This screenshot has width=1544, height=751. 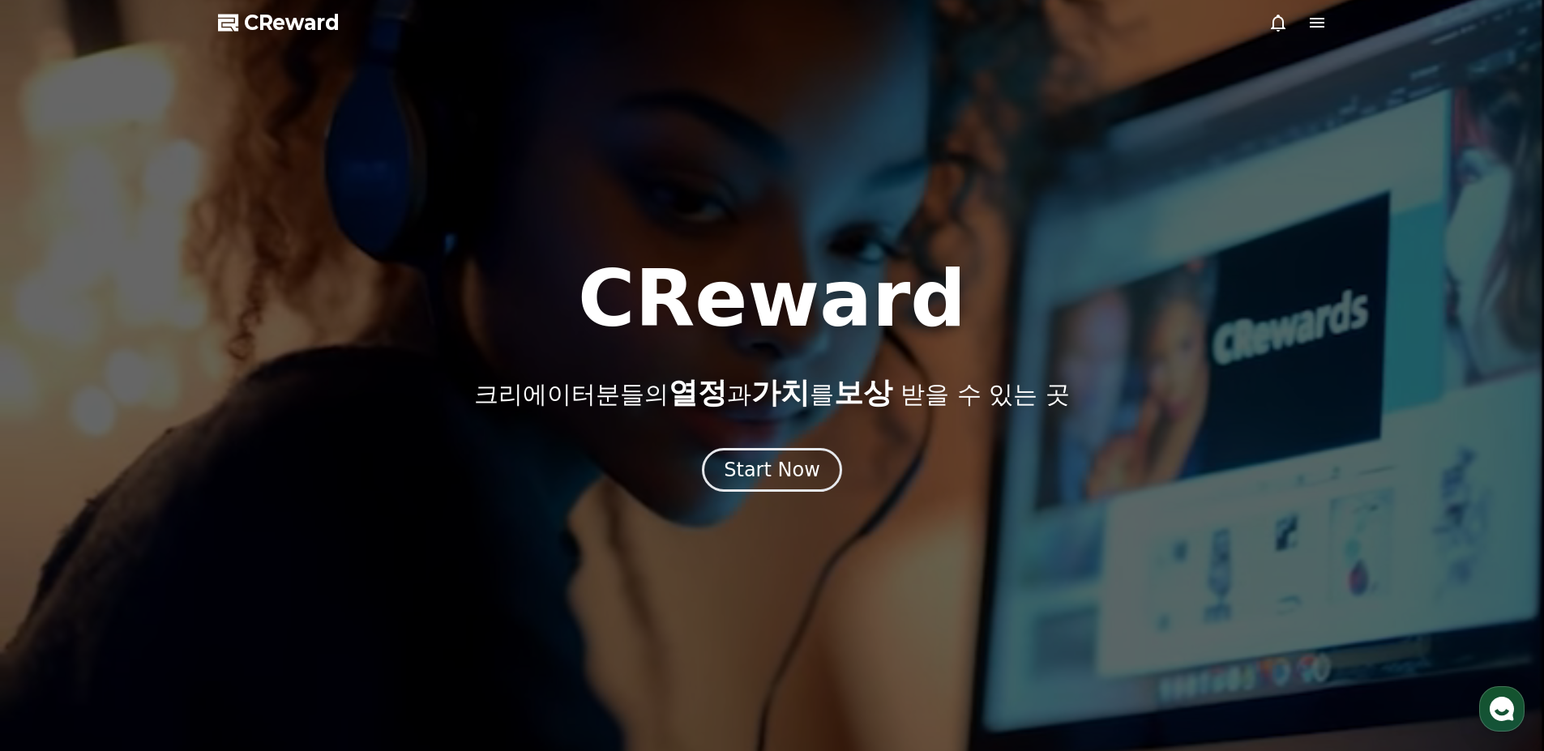 What do you see at coordinates (772, 470) in the screenshot?
I see `div: Start Now` at bounding box center [772, 470].